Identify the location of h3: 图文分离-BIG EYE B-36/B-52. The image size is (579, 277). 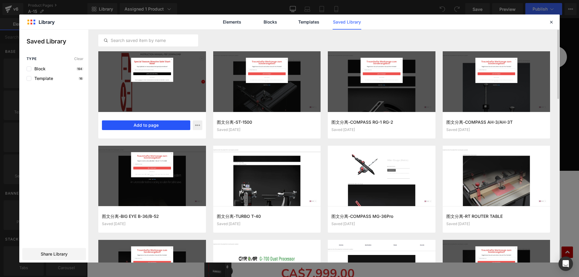
(152, 216).